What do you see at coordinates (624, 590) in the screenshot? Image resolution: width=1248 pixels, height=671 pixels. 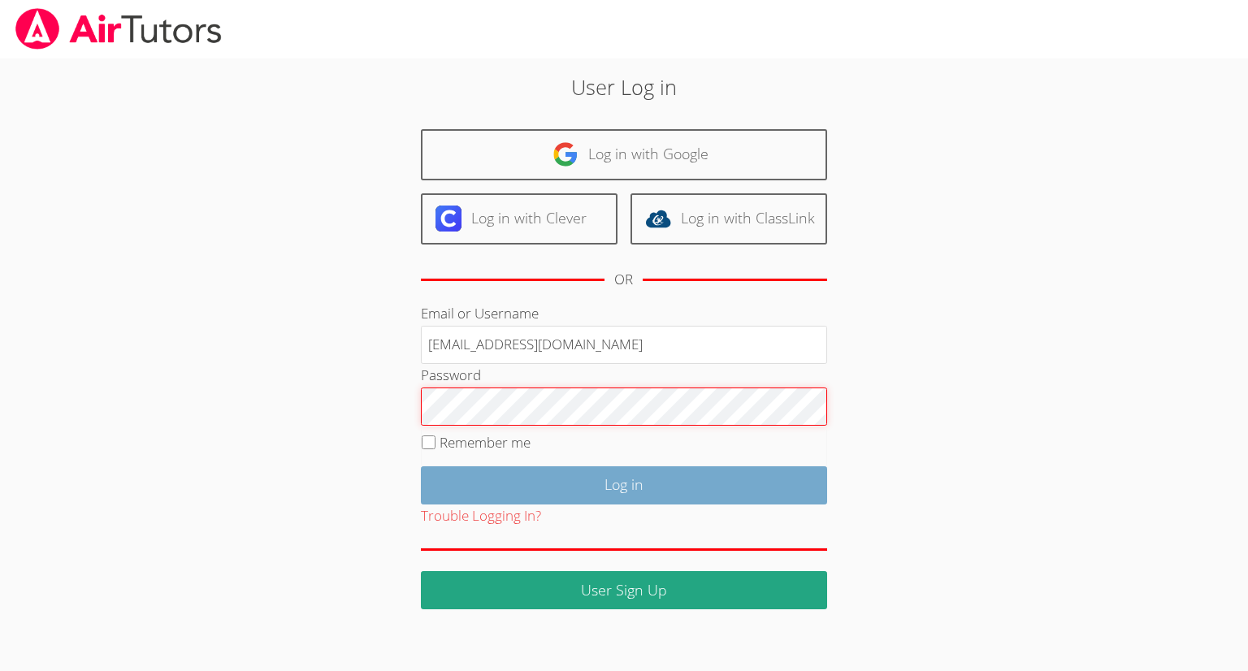 I see `a: User Sign Up` at bounding box center [624, 590].